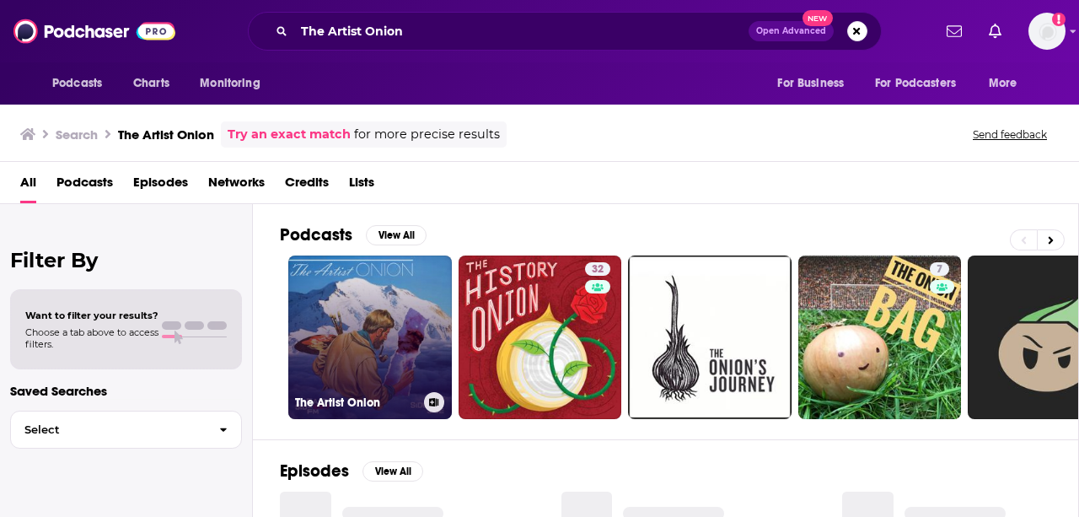 This screenshot has width=1079, height=517. I want to click on div: Search podcasts, credits, & more..., so click(565, 31).